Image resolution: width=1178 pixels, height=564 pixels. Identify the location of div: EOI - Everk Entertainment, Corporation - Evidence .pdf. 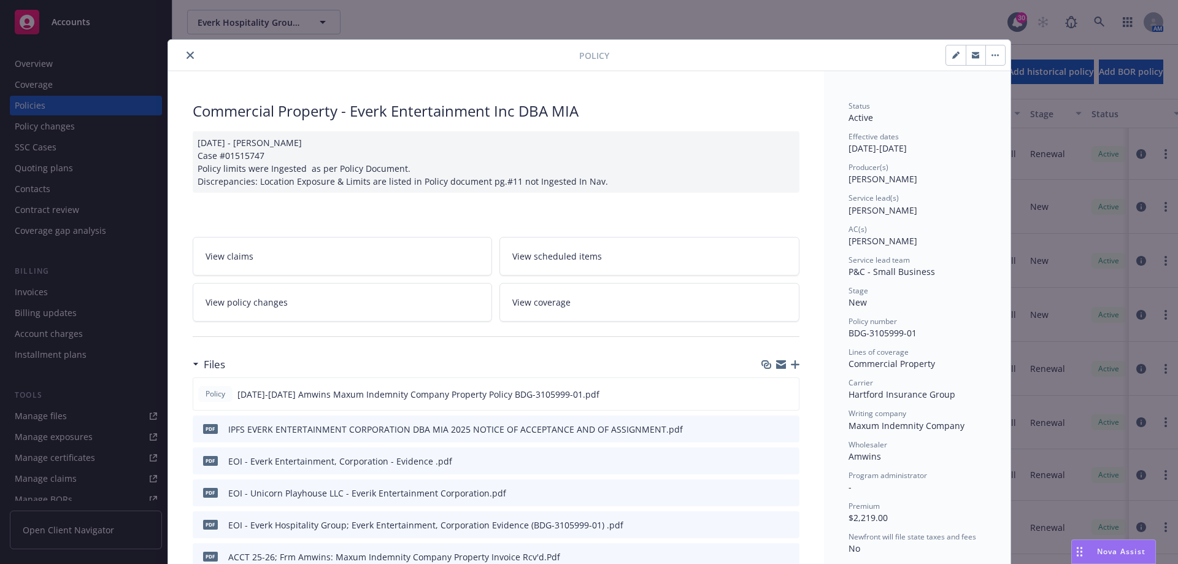
(340, 461).